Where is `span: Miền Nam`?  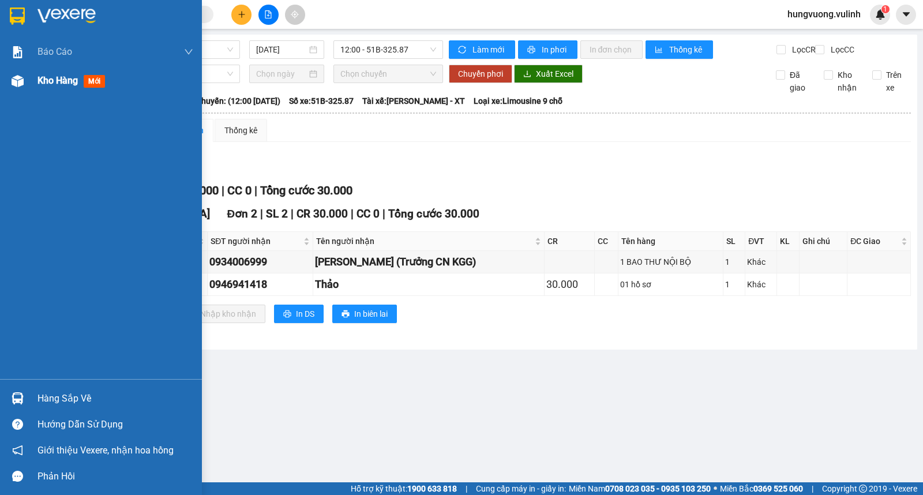
span: Miền Nam is located at coordinates (640, 489).